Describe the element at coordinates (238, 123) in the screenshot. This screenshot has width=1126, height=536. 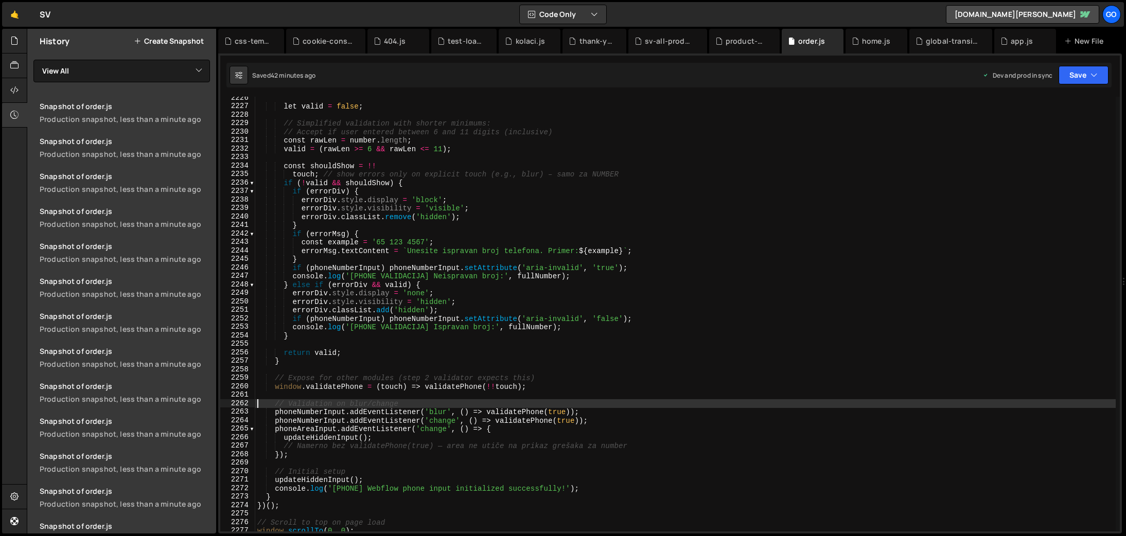
I see `div: 2229` at that location.